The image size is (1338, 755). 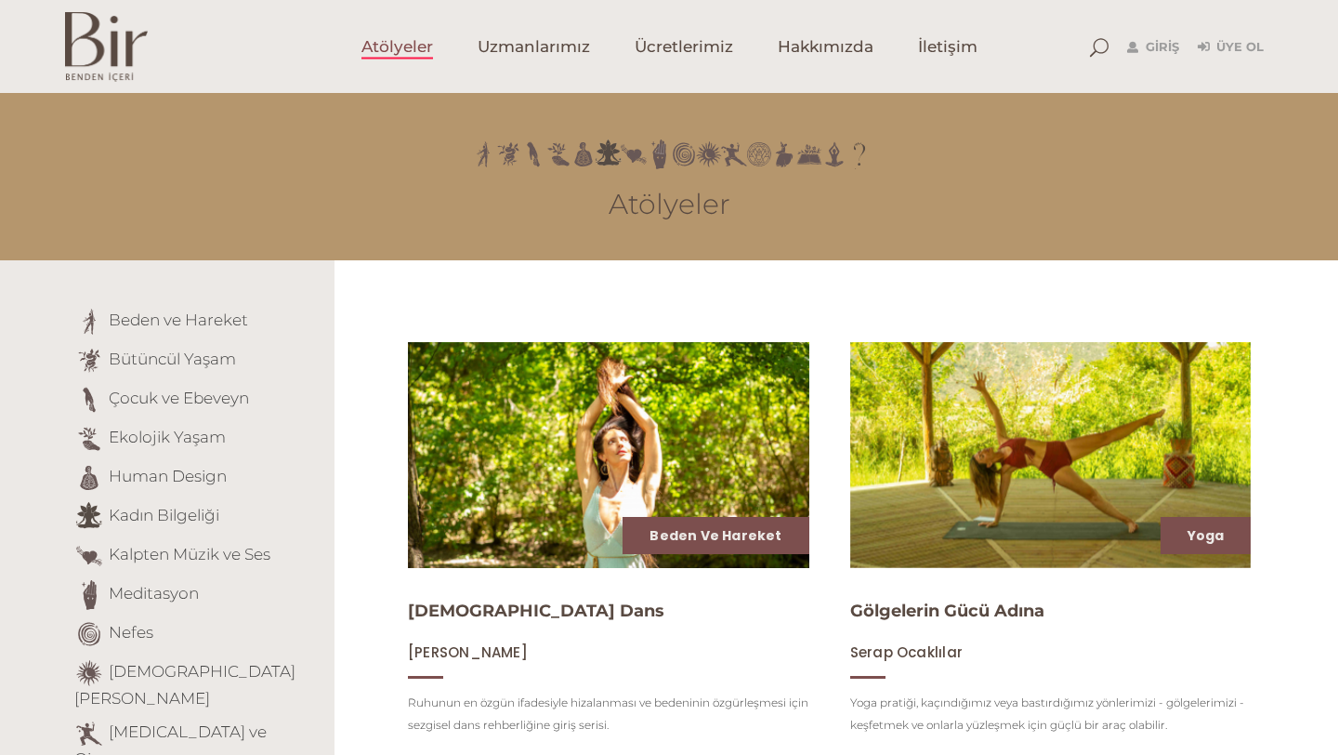 I want to click on span: Serap Ocaklılar, so click(x=906, y=651).